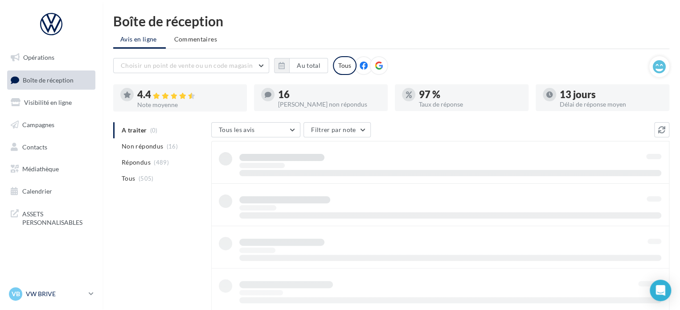 This screenshot has width=680, height=310. What do you see at coordinates (188, 94) in the screenshot?
I see `div: 4.4` at bounding box center [188, 94].